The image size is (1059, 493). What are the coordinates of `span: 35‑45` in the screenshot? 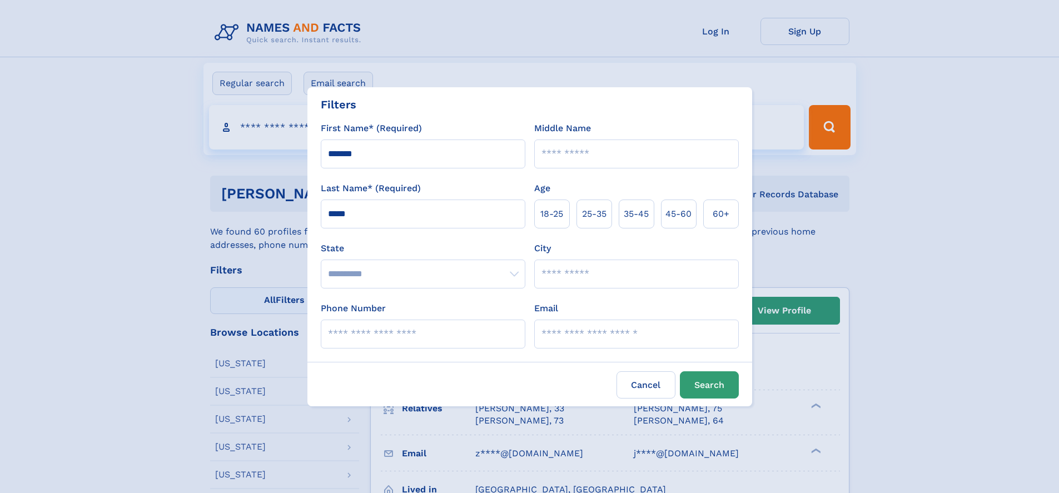 It's located at (636, 214).